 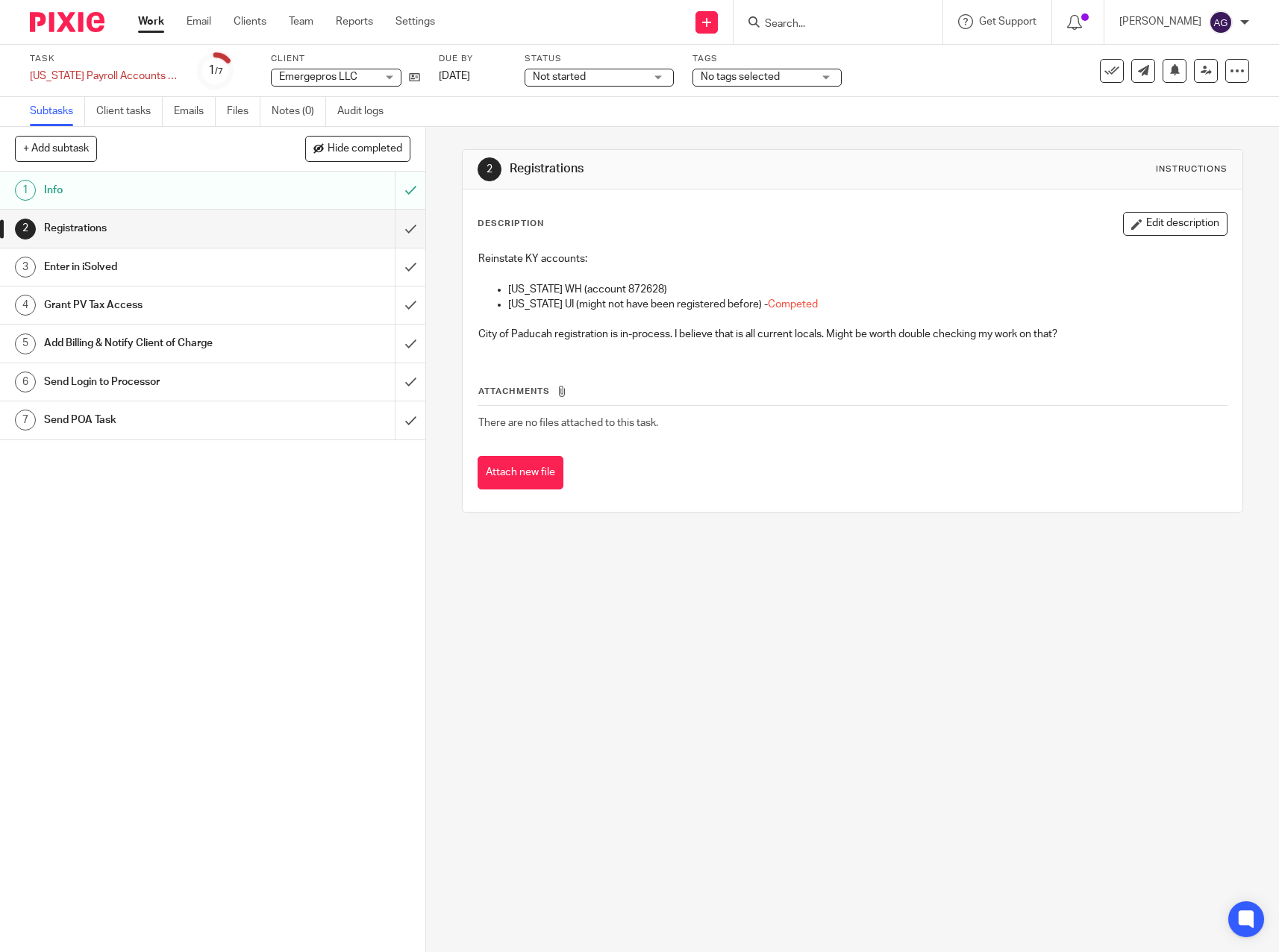 What do you see at coordinates (67, 21) in the screenshot?
I see `img: Pixie` at bounding box center [67, 21].